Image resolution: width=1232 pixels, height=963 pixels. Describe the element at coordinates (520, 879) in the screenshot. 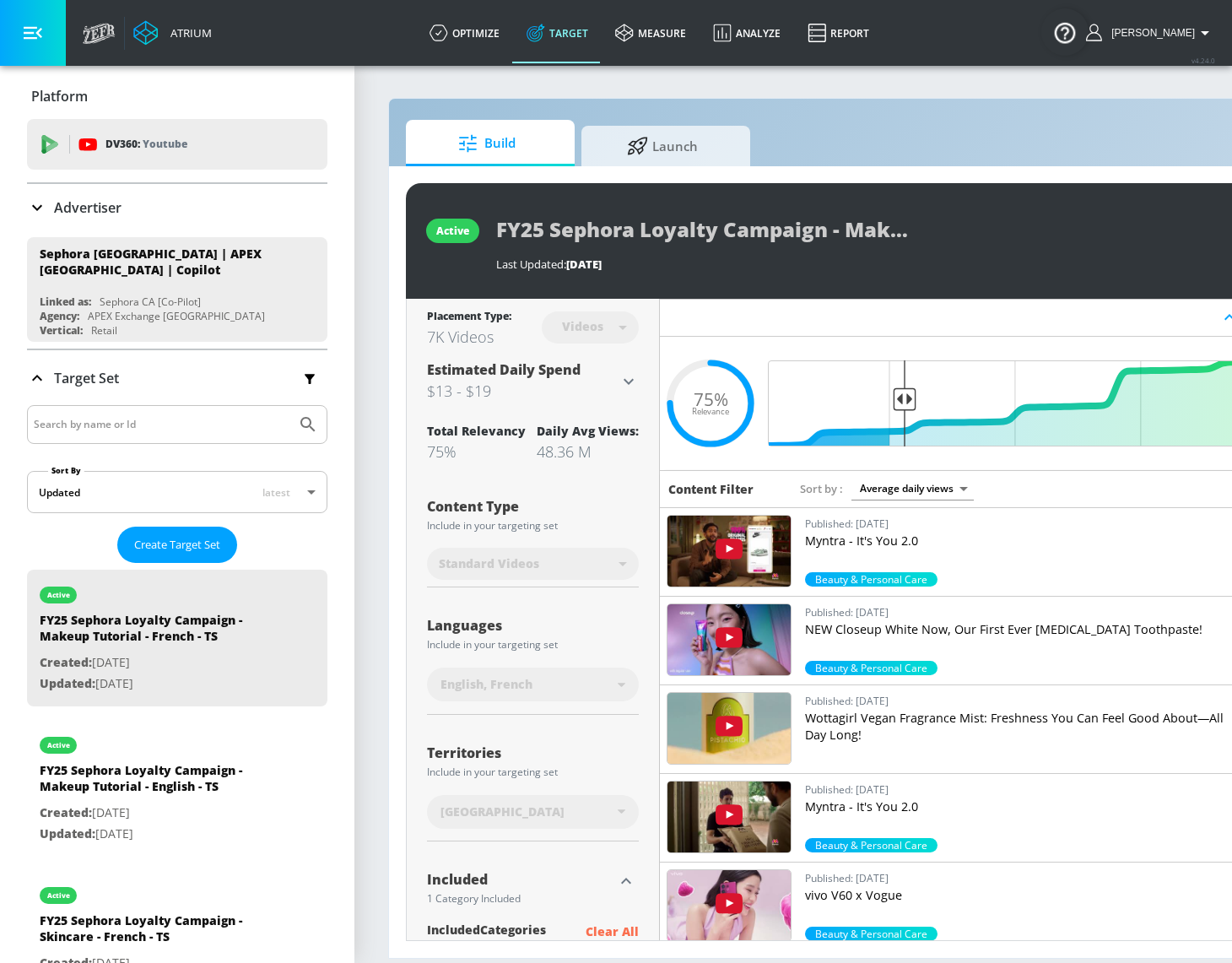

I see `div: Included` at that location.